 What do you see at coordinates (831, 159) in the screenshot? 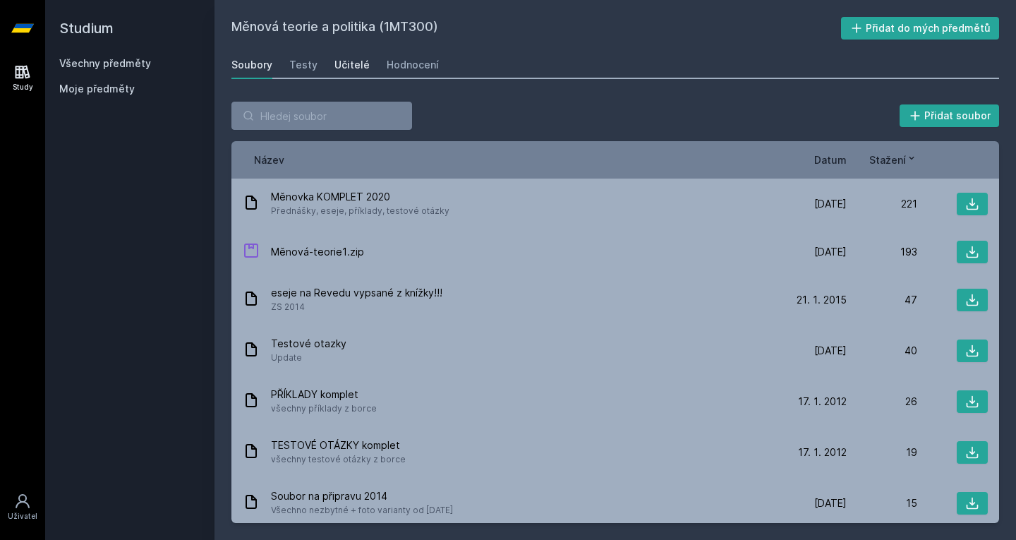
I see `button: Datum` at bounding box center [831, 159].